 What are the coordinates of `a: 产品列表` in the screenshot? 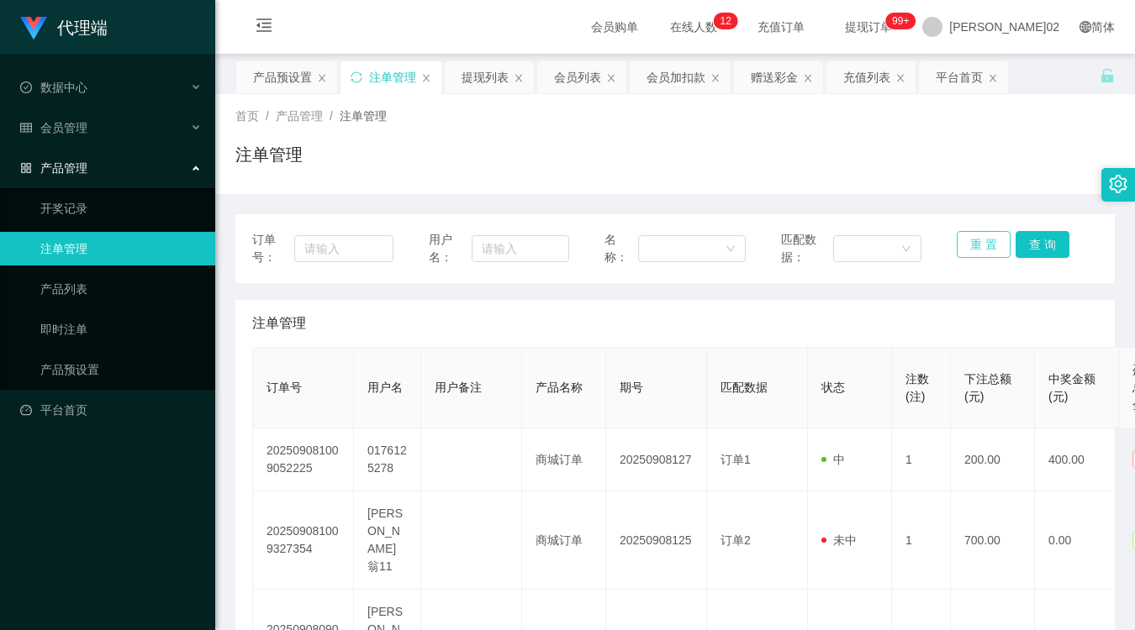 It's located at (121, 289).